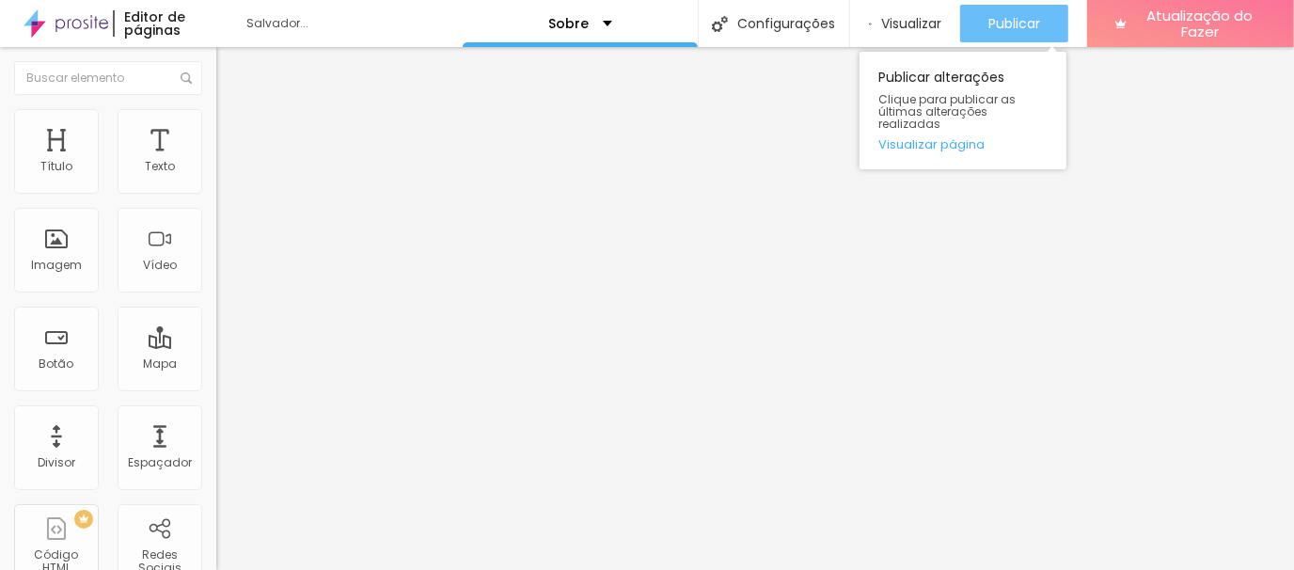 This screenshot has height=570, width=1294. Describe the element at coordinates (941, 77) in the screenshot. I see `font: Publicar alterações` at that location.